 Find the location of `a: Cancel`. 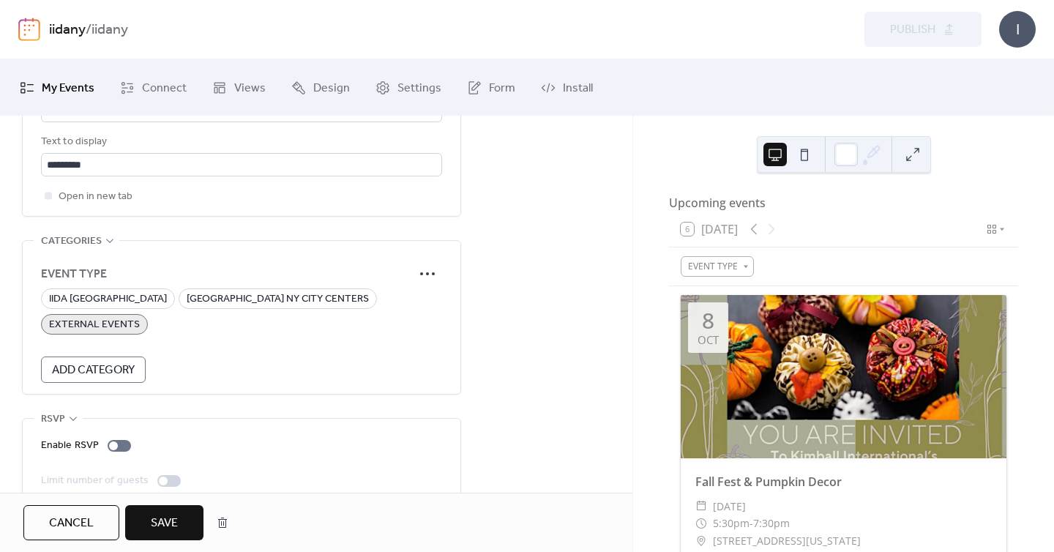

a: Cancel is located at coordinates (71, 523).